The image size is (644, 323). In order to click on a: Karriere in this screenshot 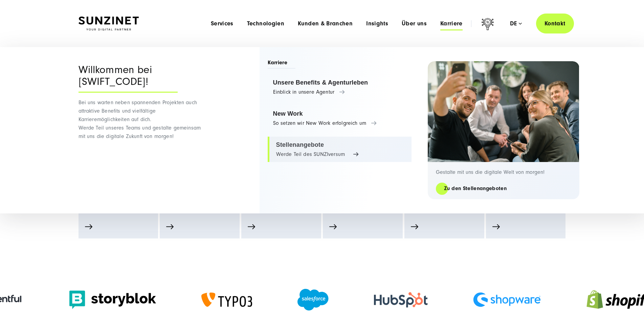, I will do `click(451, 24)`.